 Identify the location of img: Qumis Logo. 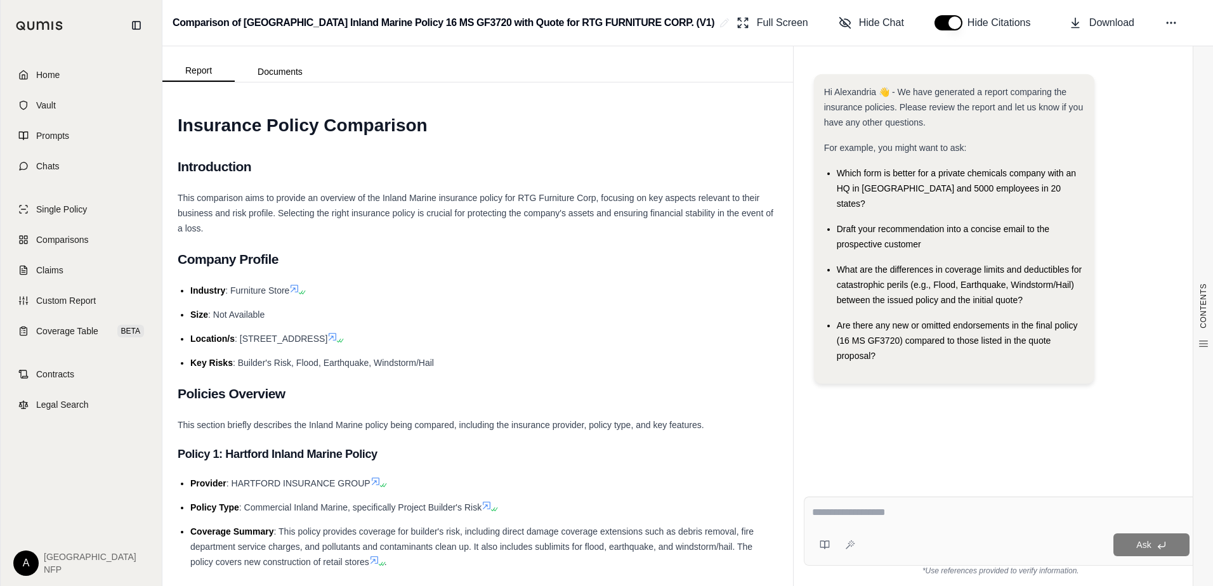
(39, 25).